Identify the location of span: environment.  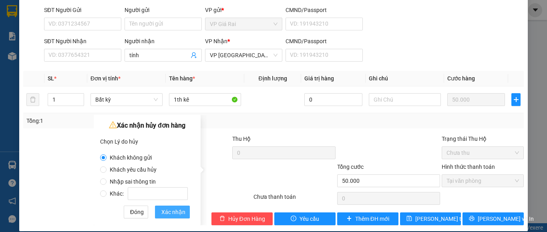
(49, 22).